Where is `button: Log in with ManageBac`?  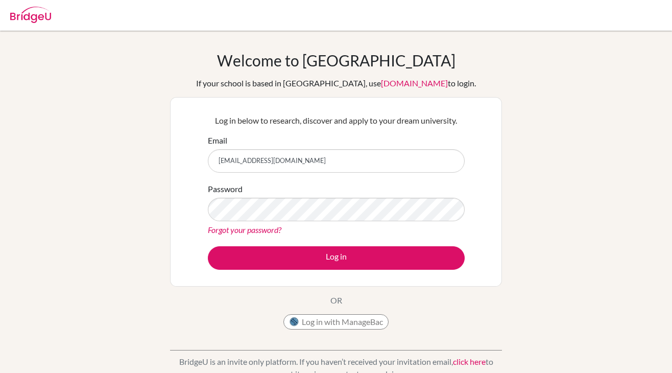 button: Log in with ManageBac is located at coordinates (336, 322).